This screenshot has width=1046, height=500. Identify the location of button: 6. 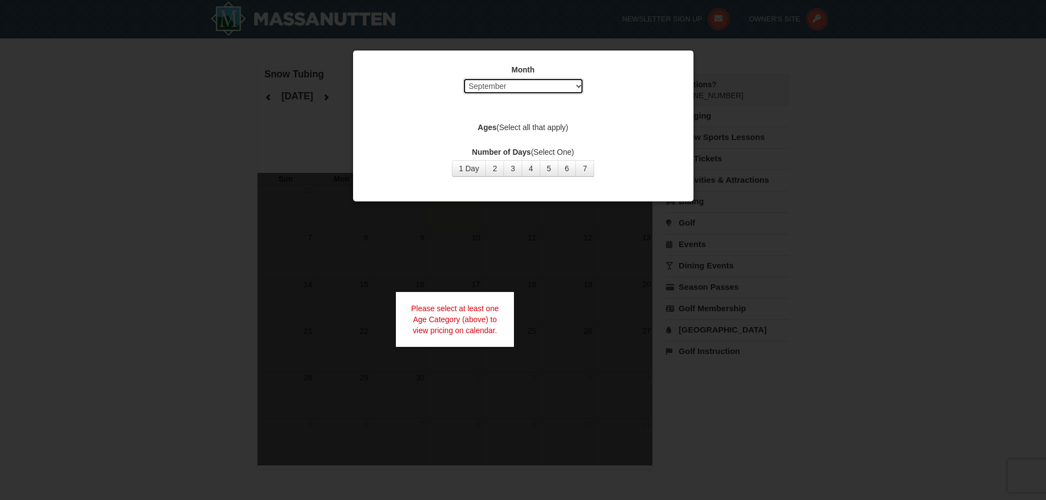
(567, 169).